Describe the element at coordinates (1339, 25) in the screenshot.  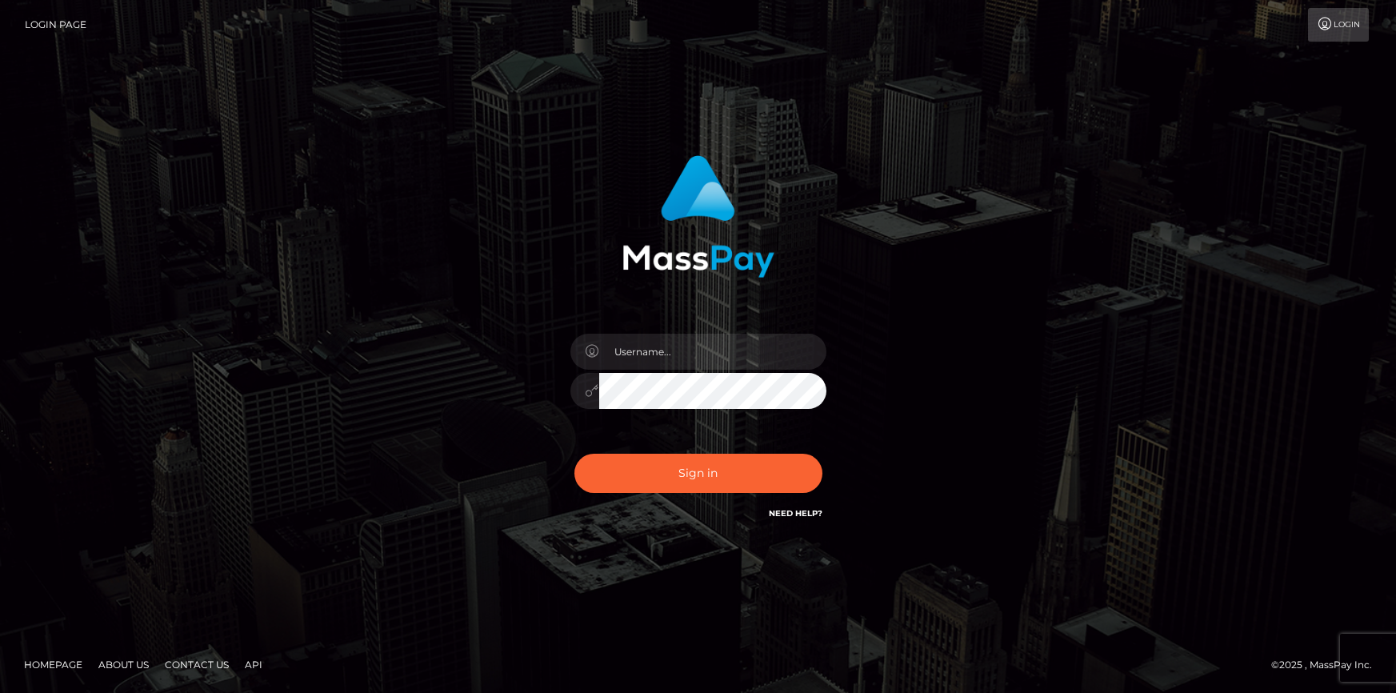
I see `a: Login` at that location.